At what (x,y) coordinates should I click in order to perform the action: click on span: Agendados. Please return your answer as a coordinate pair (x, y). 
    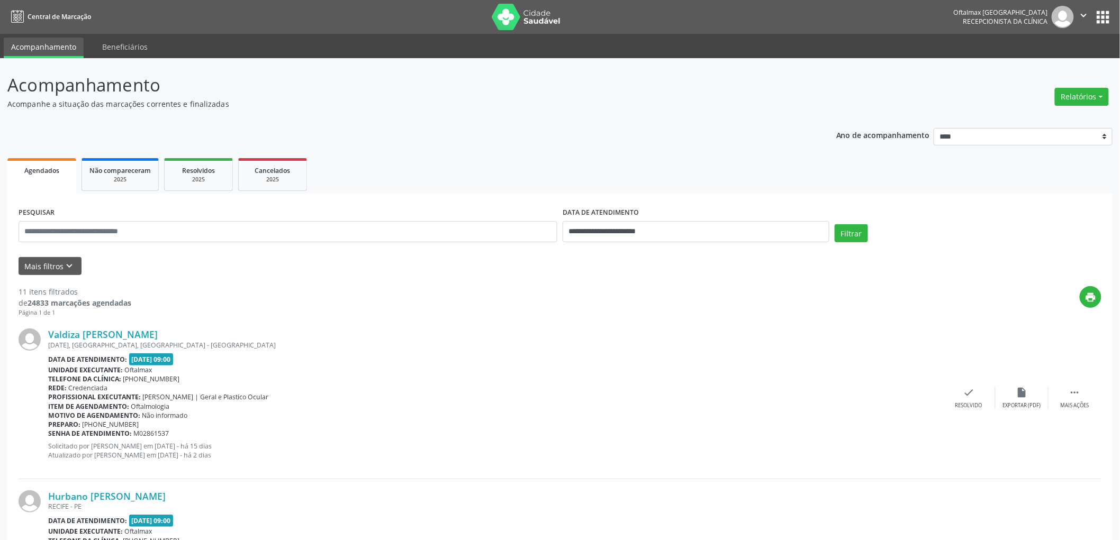
    Looking at the image, I should click on (42, 170).